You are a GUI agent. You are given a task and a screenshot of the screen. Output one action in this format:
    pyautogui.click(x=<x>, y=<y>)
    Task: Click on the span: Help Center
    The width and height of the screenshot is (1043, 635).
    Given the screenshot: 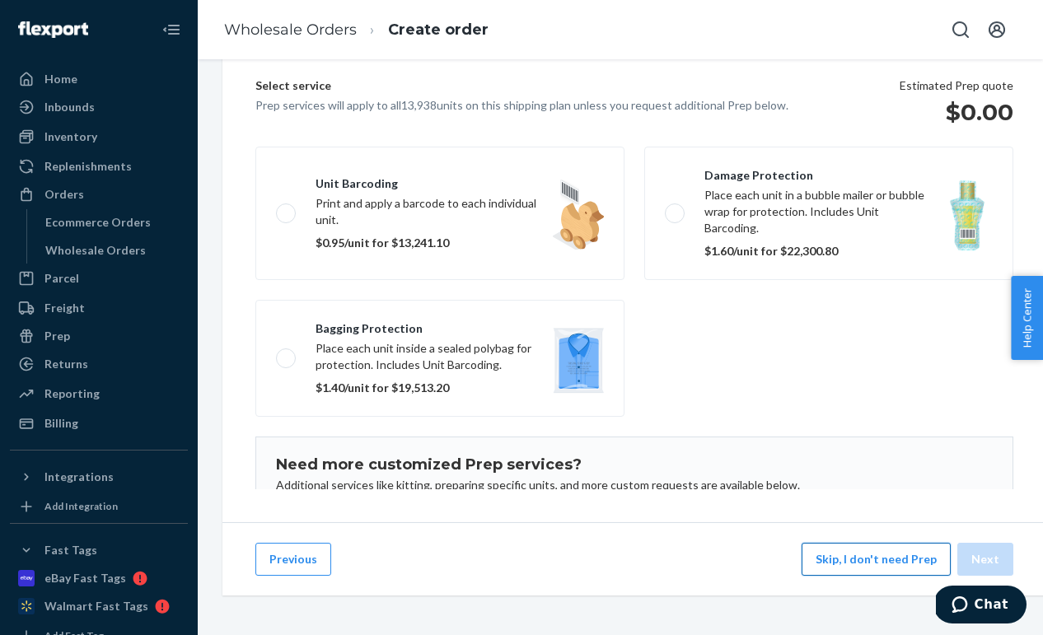 What is the action you would take?
    pyautogui.click(x=1027, y=318)
    